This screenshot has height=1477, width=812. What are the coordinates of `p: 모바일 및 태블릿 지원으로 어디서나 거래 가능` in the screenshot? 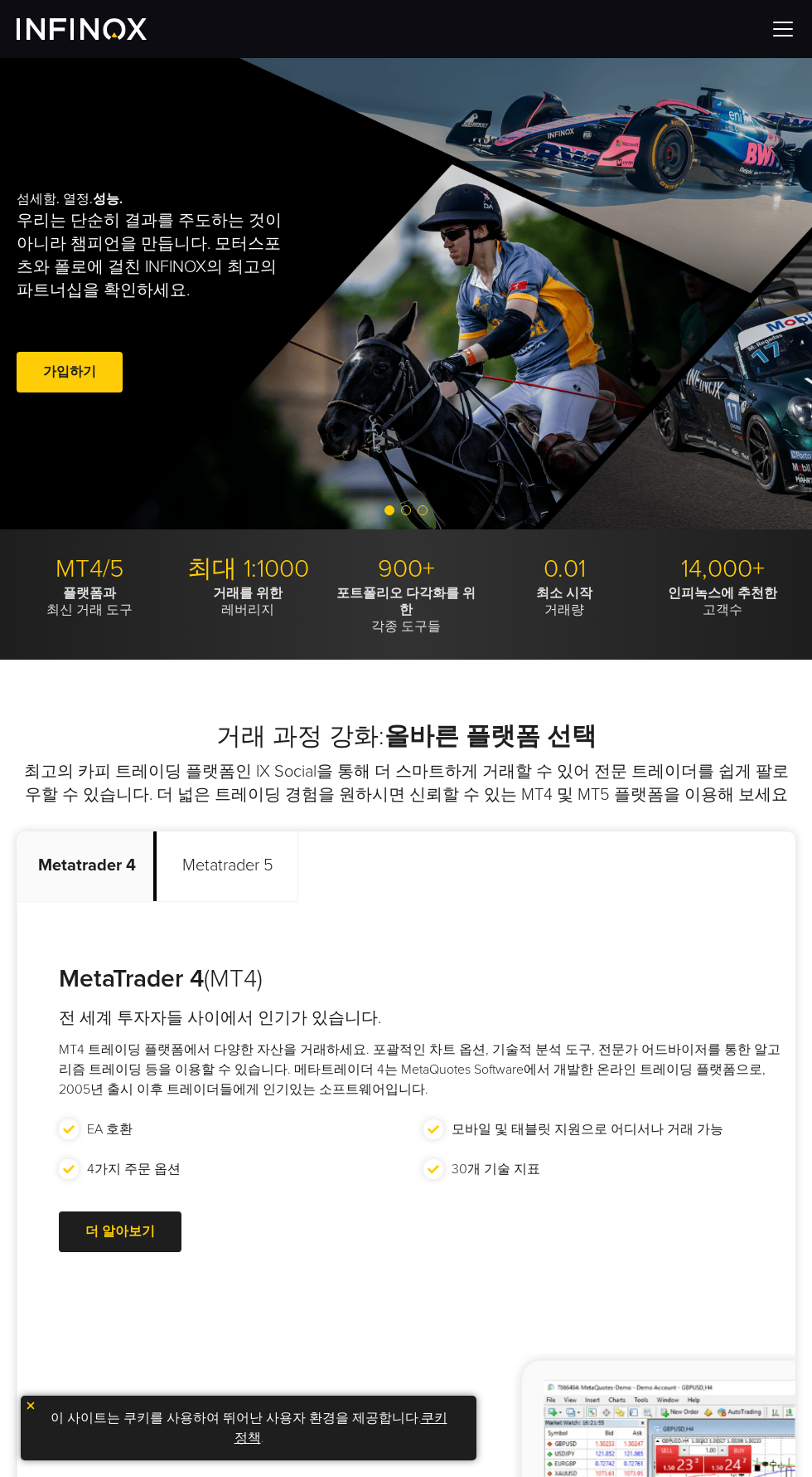 It's located at (588, 1129).